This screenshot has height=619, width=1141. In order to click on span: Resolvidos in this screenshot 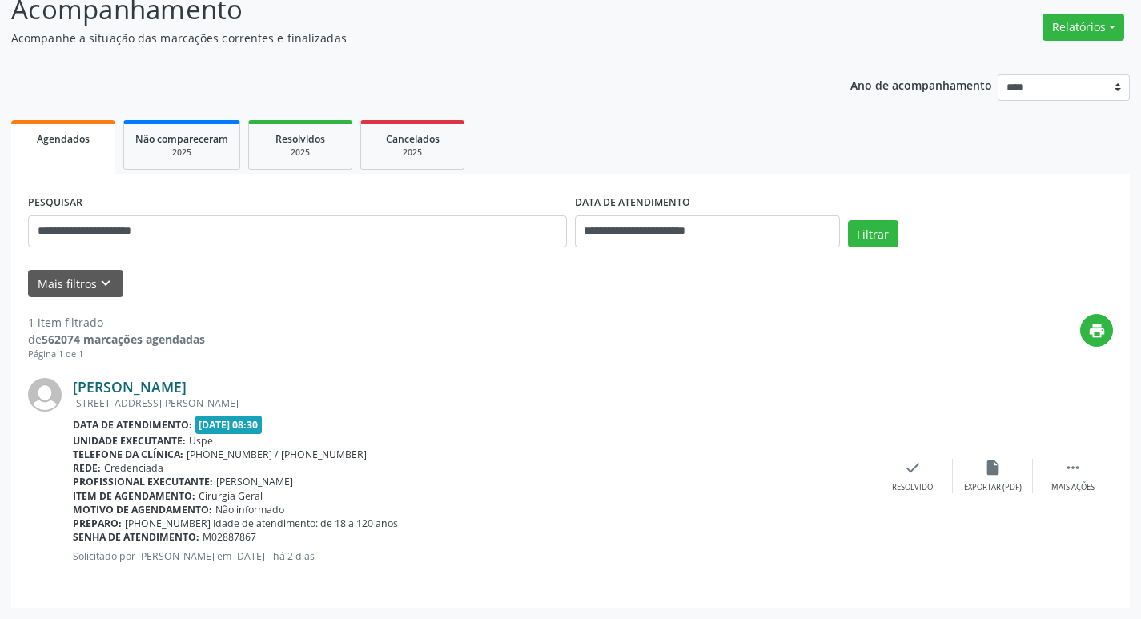, I will do `click(300, 139)`.